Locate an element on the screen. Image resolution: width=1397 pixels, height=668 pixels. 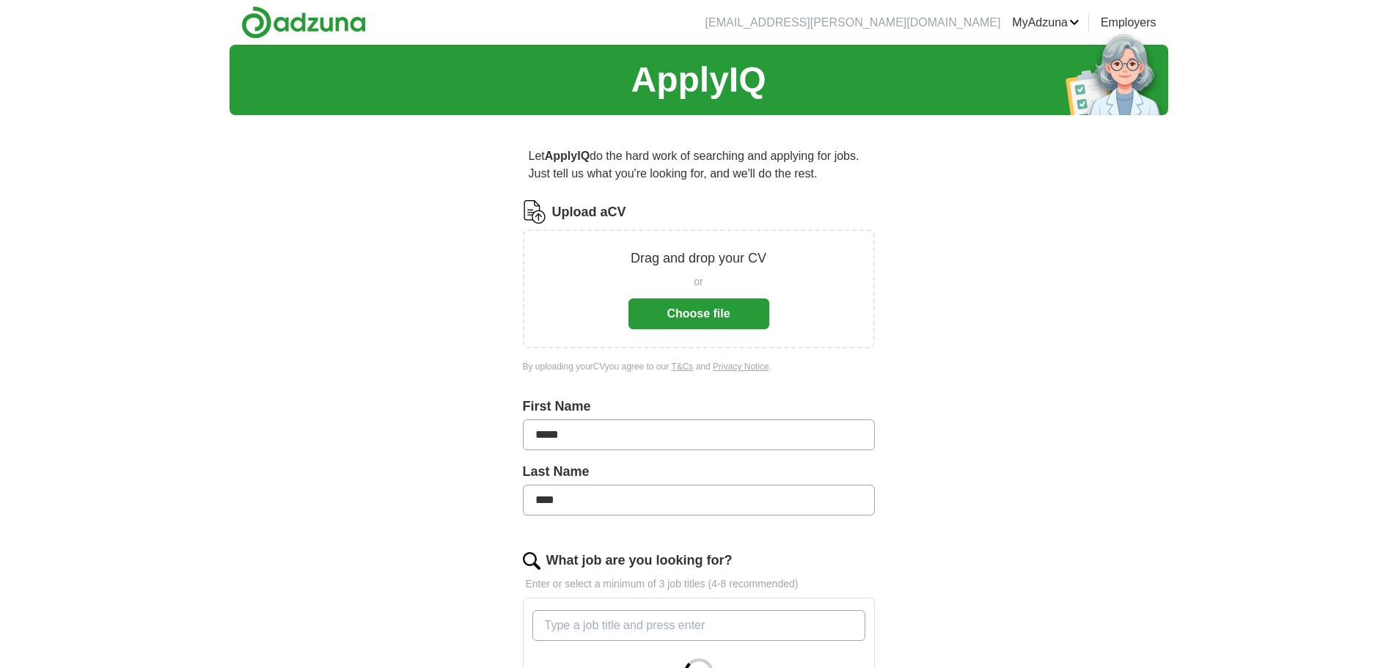
a: Employers is located at coordinates (1128, 23).